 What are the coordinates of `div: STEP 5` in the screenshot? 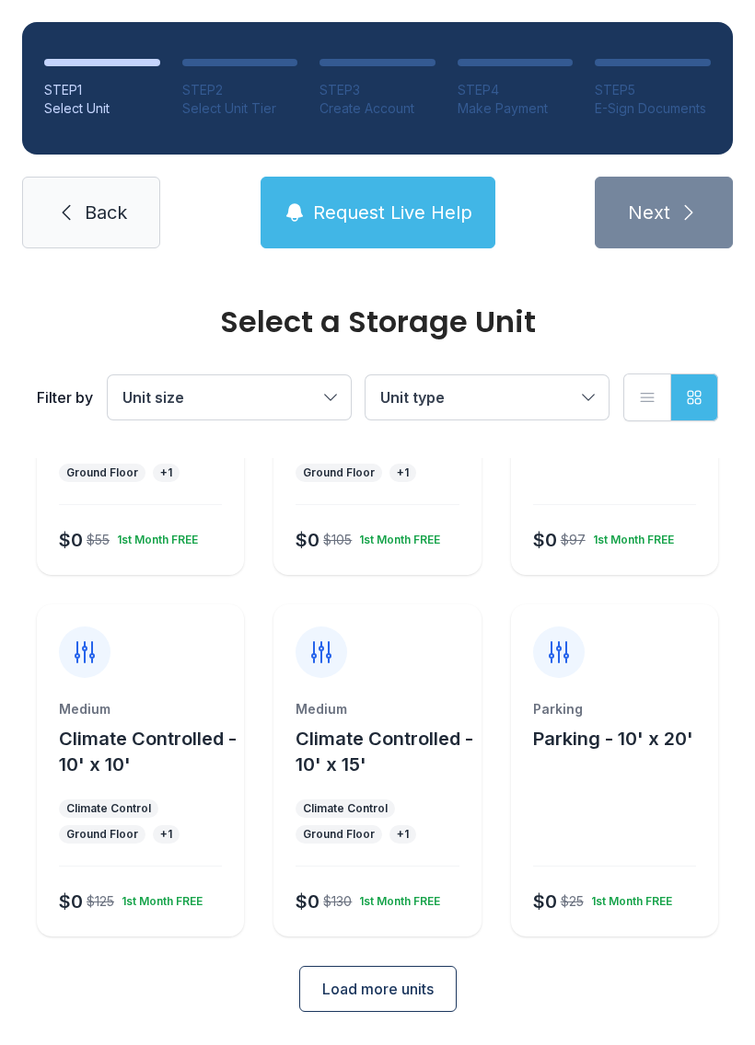 It's located at (652, 90).